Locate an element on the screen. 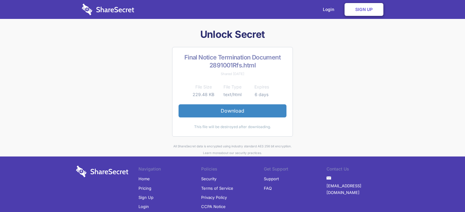  a: FAQ is located at coordinates (268, 188).